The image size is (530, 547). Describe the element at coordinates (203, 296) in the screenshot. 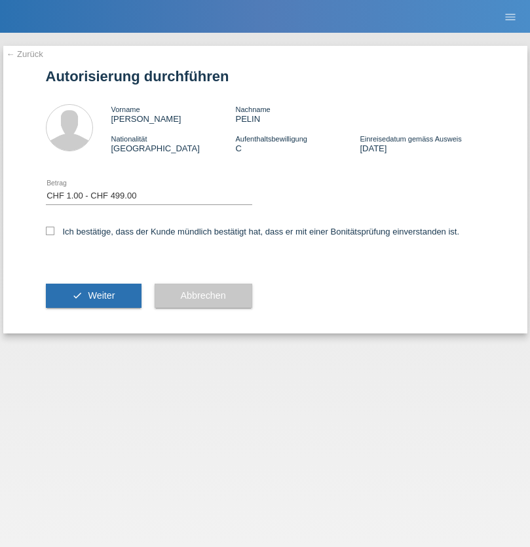

I see `button: Abbrechen` at that location.